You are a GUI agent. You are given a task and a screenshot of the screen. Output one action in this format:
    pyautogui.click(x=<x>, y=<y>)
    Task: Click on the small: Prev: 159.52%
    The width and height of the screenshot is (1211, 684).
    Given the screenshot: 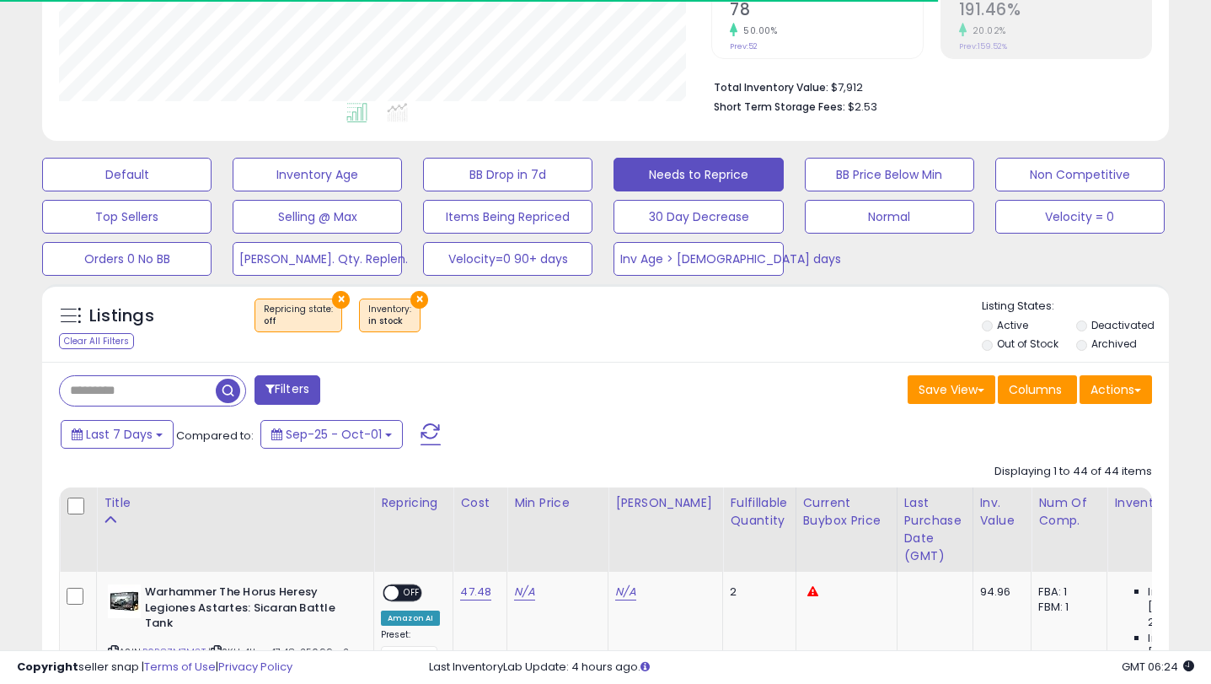 What is the action you would take?
    pyautogui.click(x=983, y=46)
    